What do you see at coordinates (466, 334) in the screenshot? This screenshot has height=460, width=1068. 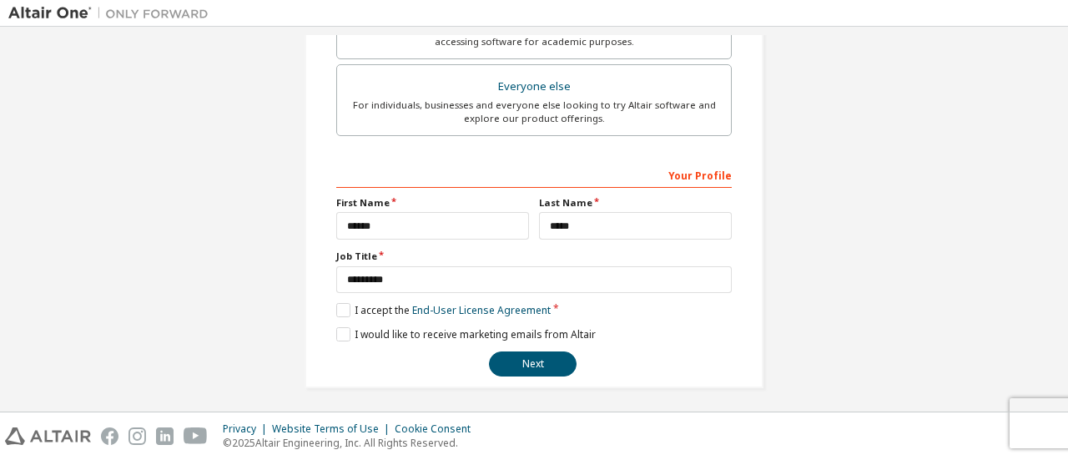 I see `label: I would like to receive marketing emails from Altair` at bounding box center [466, 334].